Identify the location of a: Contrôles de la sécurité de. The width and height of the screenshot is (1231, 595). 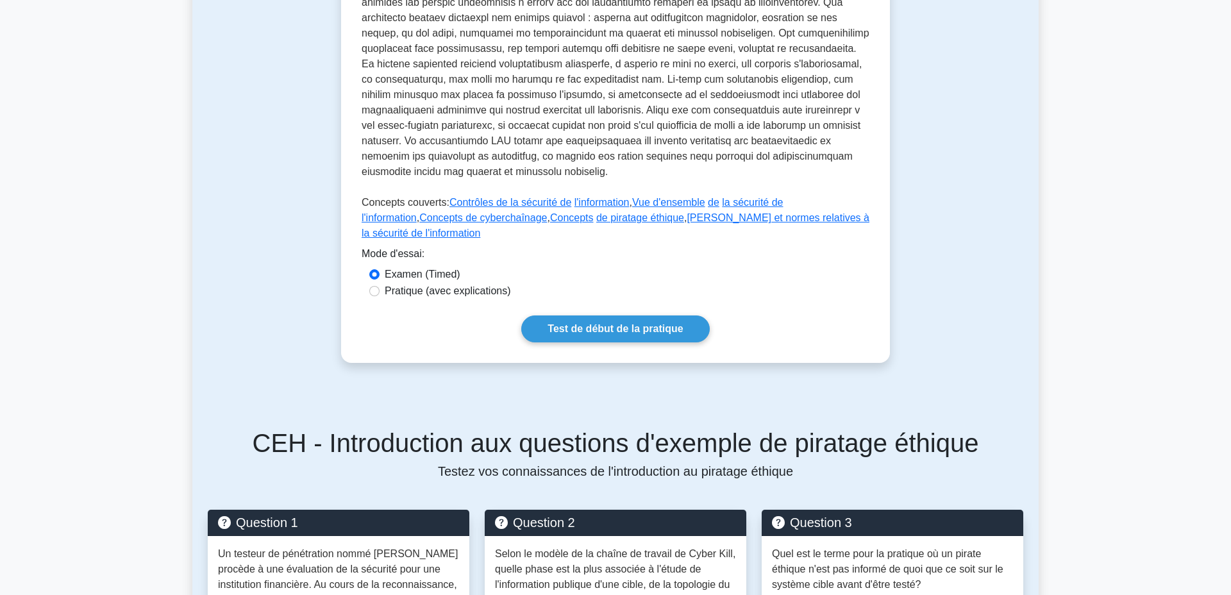
(510, 202).